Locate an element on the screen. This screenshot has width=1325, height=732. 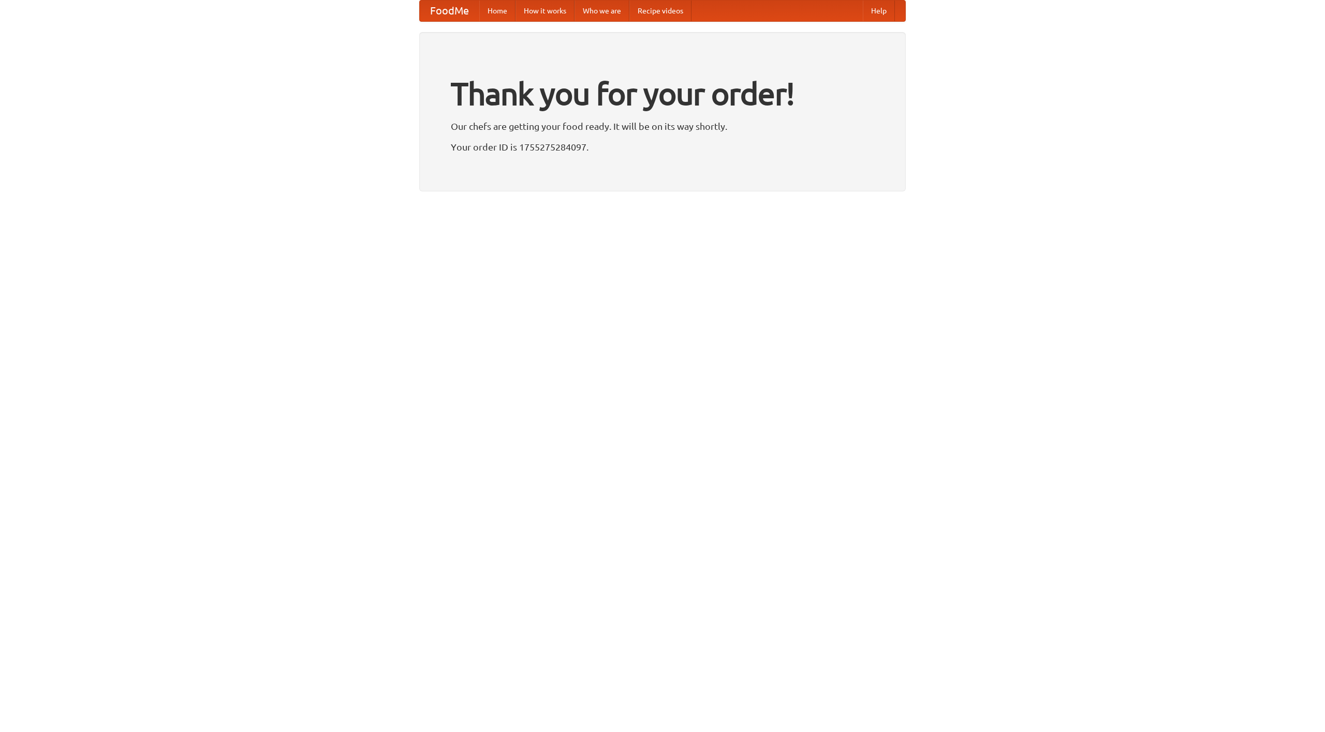
a: Who we are is located at coordinates (602, 11).